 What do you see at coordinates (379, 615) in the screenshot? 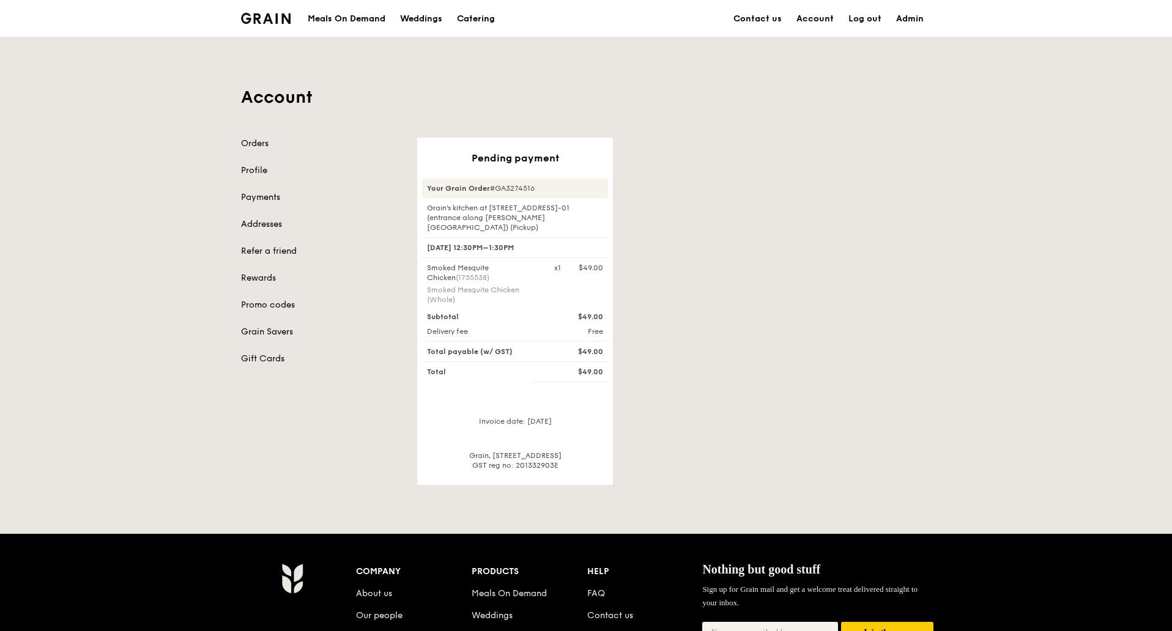
I see `a: Our people` at bounding box center [379, 615].